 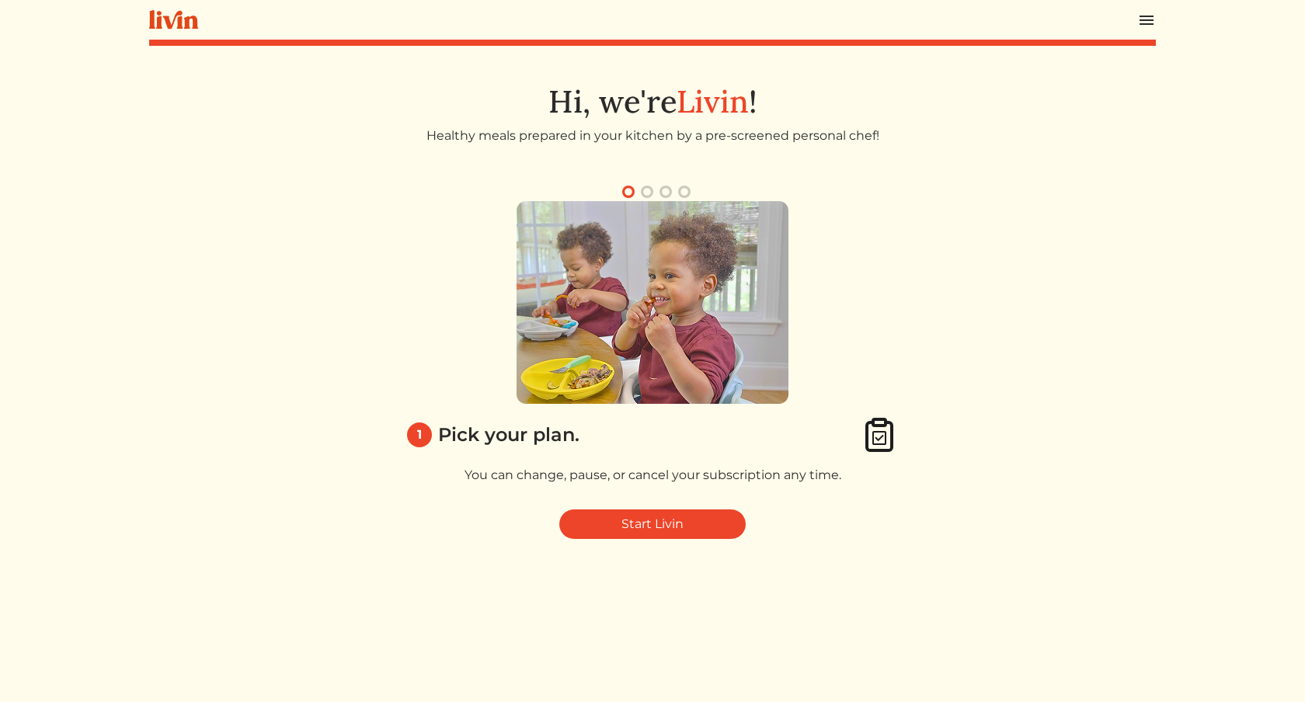 I want to click on span: Livin, so click(x=712, y=101).